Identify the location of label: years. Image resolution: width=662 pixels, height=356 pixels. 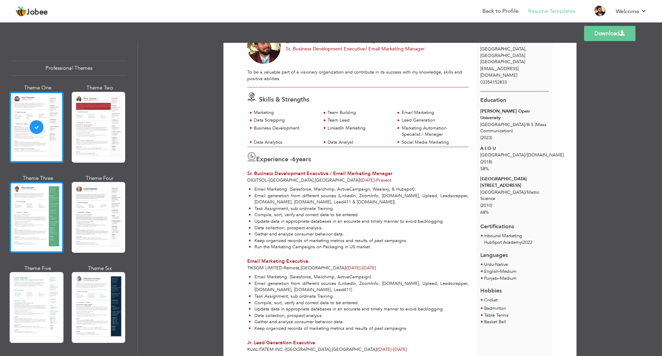
(302, 159).